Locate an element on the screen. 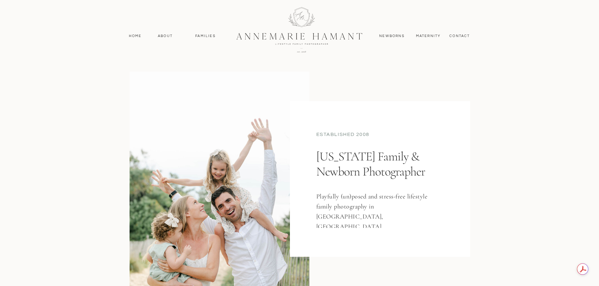 This screenshot has height=286, width=599. nav: Families is located at coordinates (206, 36).